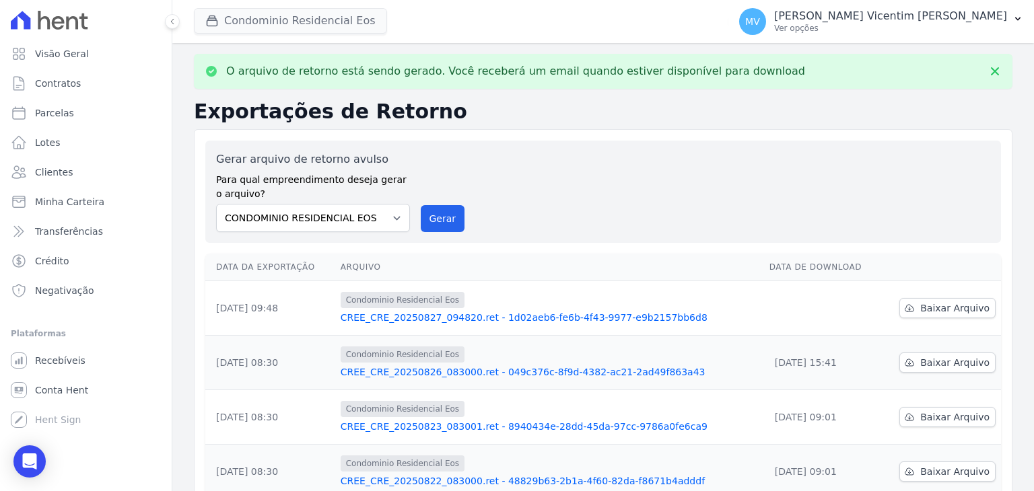 The image size is (1034, 491). I want to click on a: Minha Carteira, so click(86, 202).